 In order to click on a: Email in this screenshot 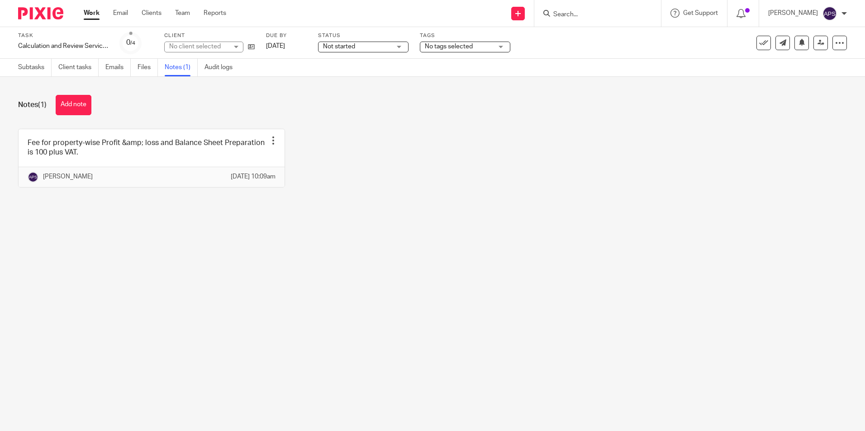, I will do `click(120, 13)`.